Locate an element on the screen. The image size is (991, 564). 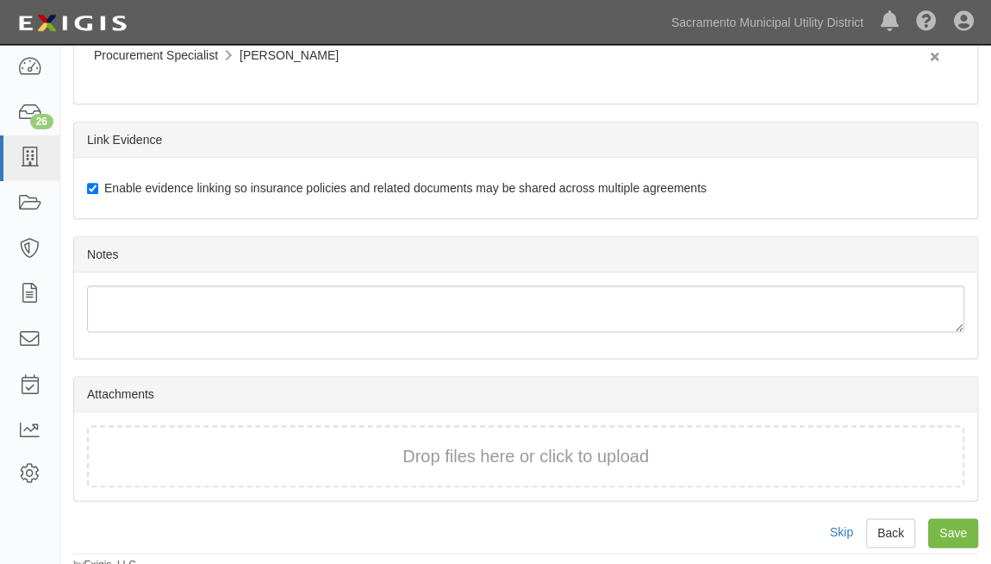
a: Back is located at coordinates (890, 532).